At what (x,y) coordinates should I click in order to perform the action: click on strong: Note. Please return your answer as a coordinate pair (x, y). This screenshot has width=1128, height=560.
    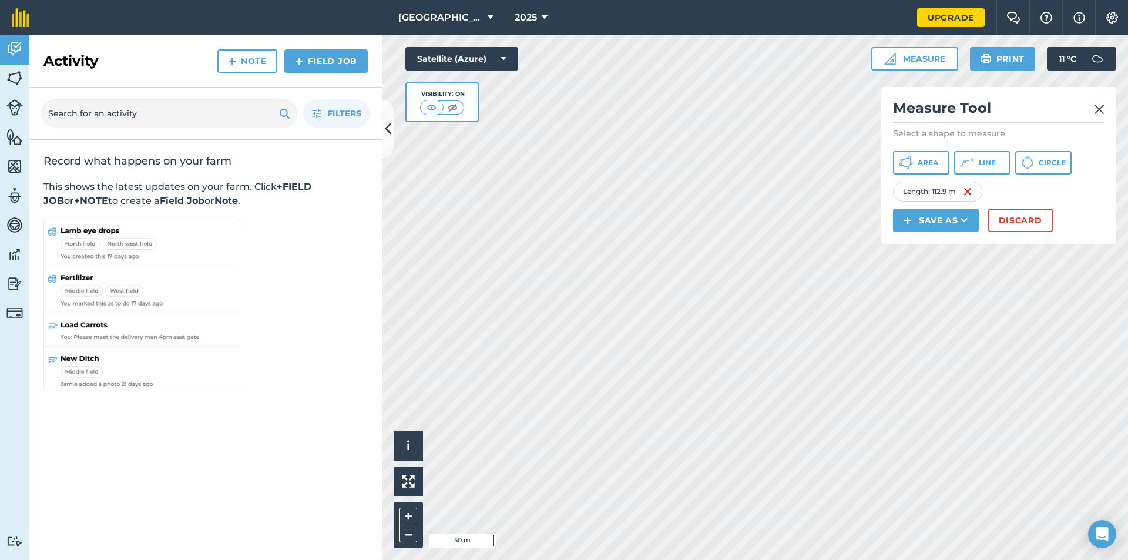
    Looking at the image, I should click on (226, 200).